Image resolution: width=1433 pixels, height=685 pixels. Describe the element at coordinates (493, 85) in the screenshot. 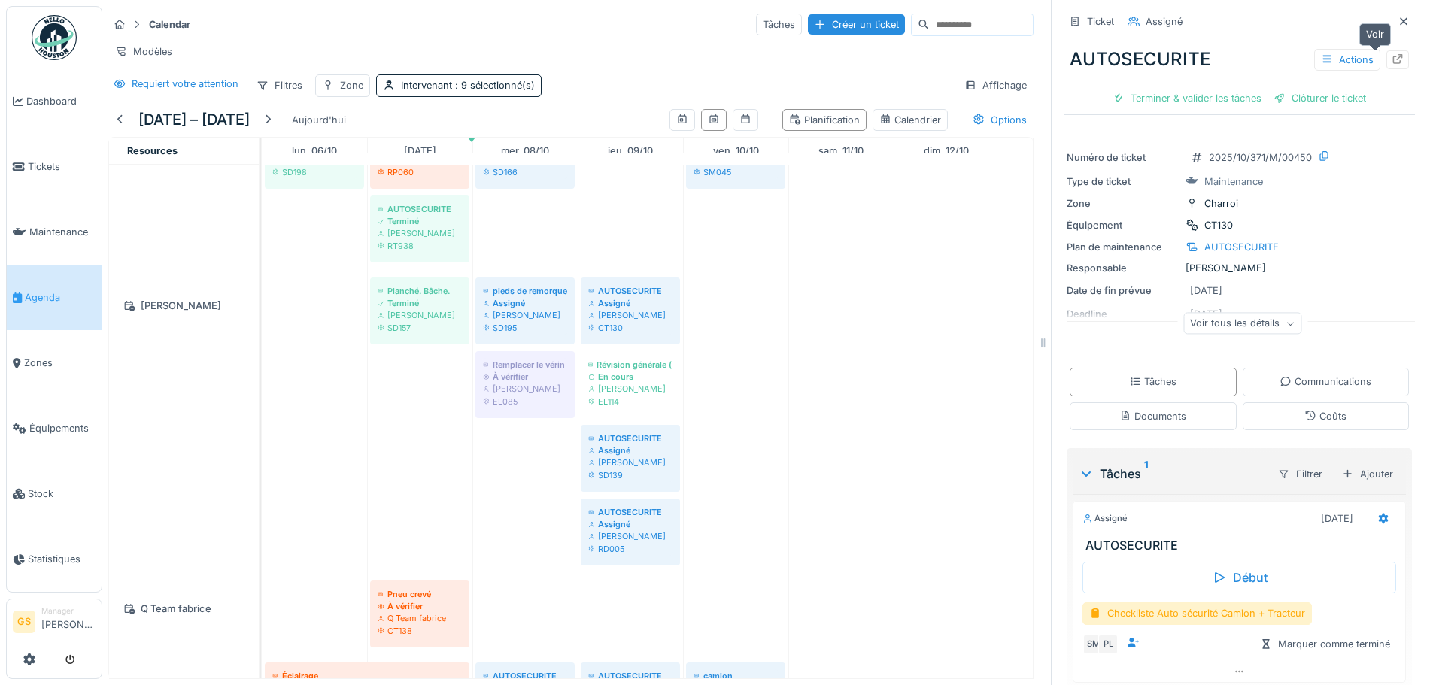

I see `span: : 9 sélectionné(s)` at that location.